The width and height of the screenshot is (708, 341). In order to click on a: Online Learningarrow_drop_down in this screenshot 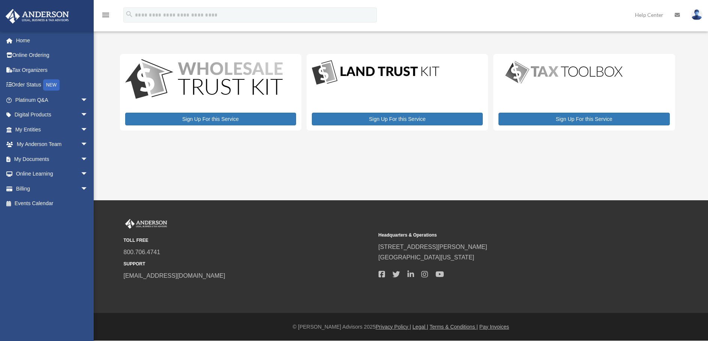, I will do `click(52, 174)`.